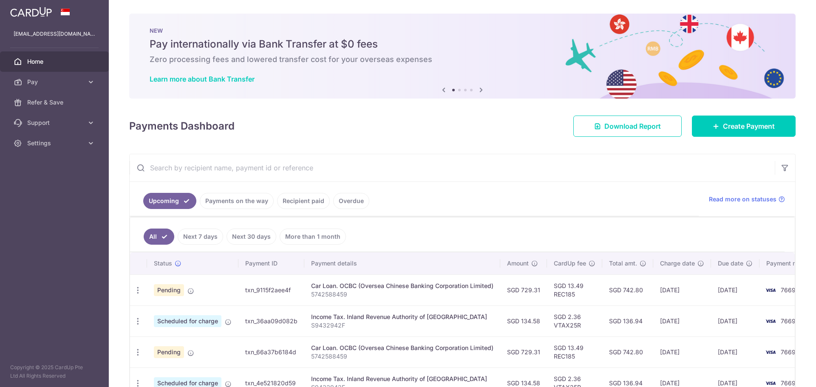 This screenshot has width=816, height=387. I want to click on td: txn_9115f2aee4f, so click(271, 290).